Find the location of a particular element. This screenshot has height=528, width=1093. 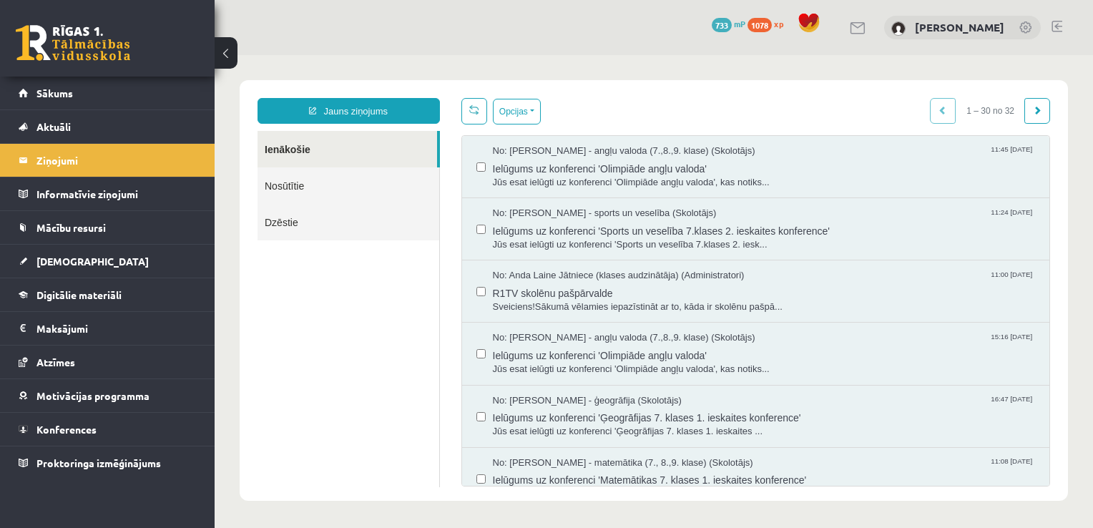

a: 733 mP is located at coordinates (728, 24).